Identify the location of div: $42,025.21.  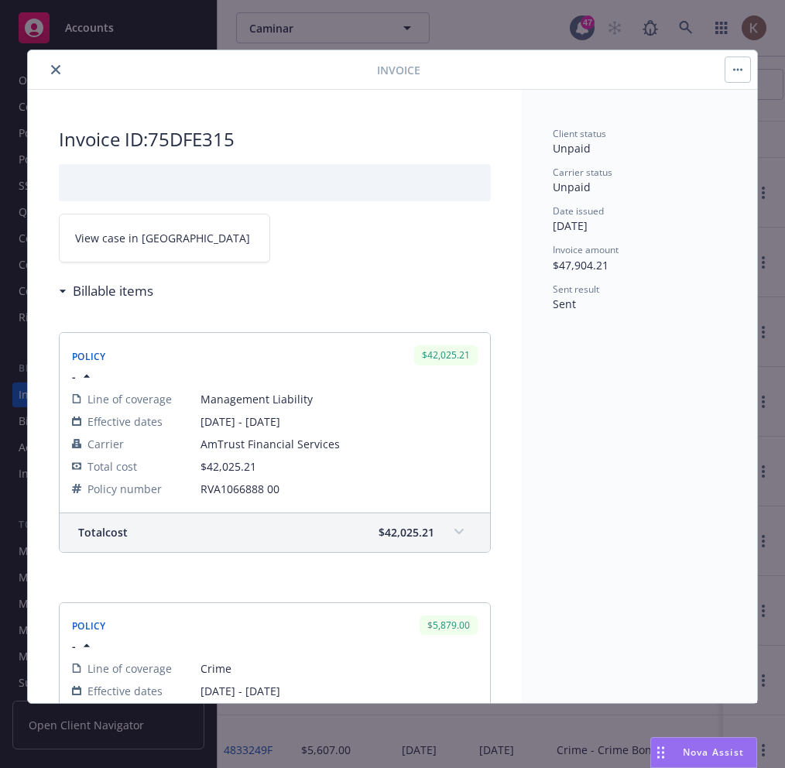
(446, 355).